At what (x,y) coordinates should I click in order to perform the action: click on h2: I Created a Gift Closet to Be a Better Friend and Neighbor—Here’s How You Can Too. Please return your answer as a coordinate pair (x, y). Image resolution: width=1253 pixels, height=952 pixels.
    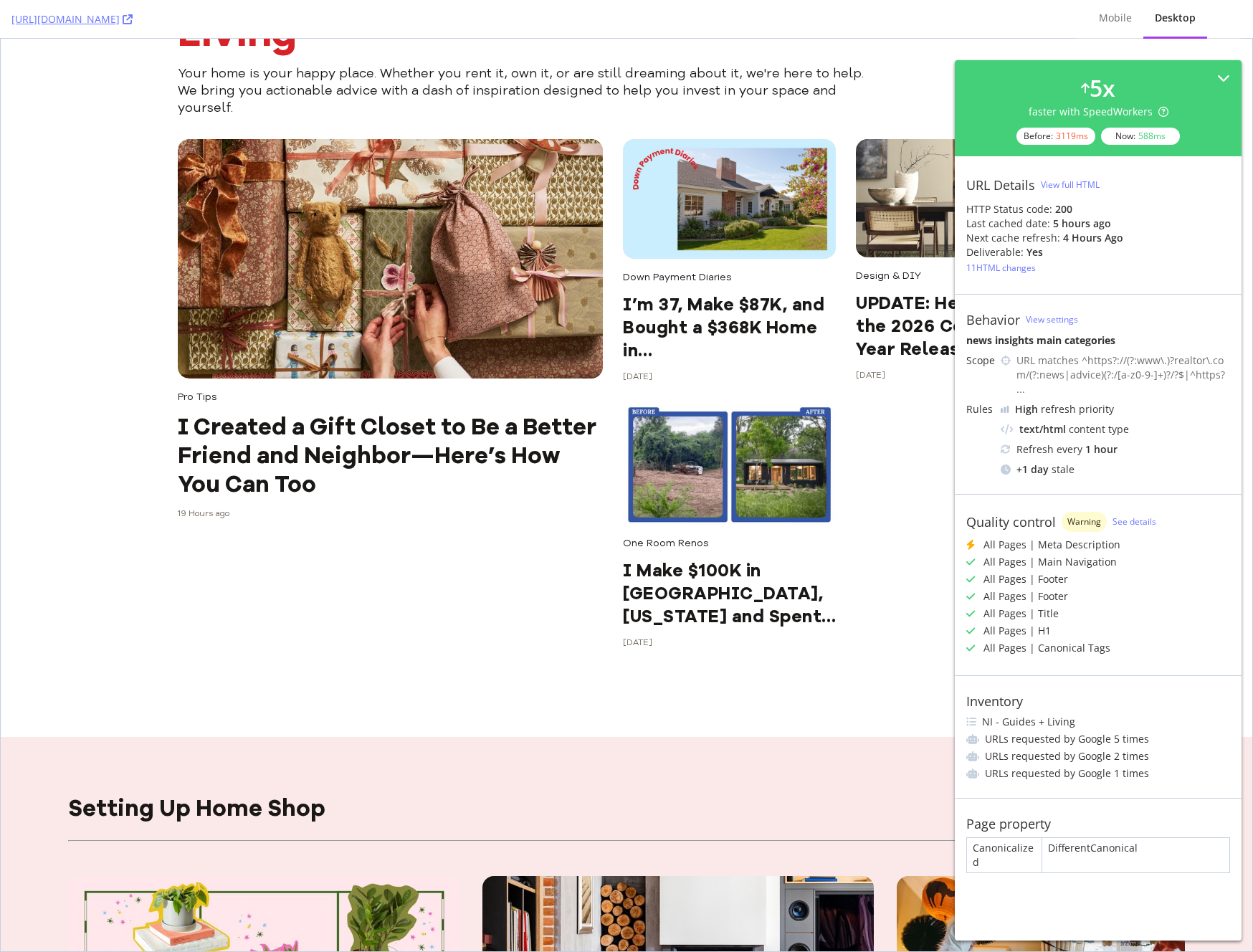
    Looking at the image, I should click on (389, 417).